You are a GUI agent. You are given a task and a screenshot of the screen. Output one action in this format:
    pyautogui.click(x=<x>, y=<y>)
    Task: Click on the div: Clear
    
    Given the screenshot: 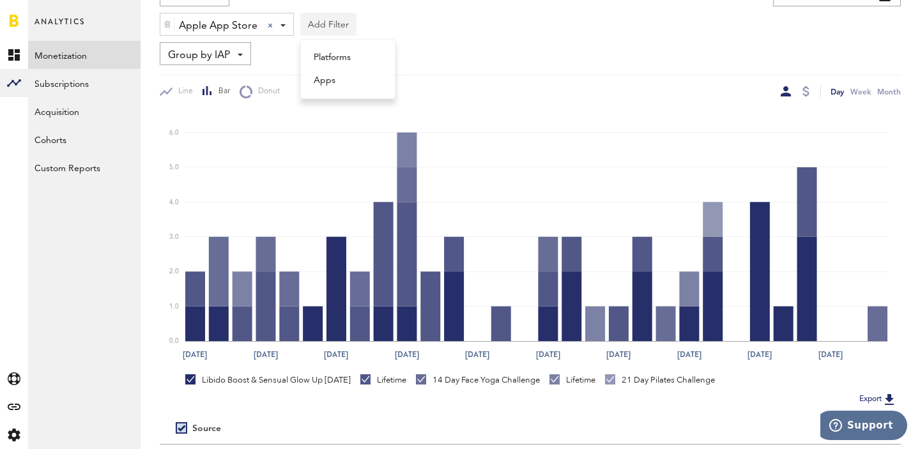 What is the action you would take?
    pyautogui.click(x=270, y=26)
    